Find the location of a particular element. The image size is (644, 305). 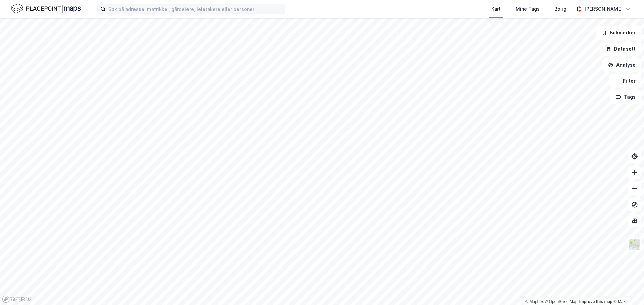

img: logo.f888ab2527a4732fd821a326f86c7f29.svg is located at coordinates (46, 9).